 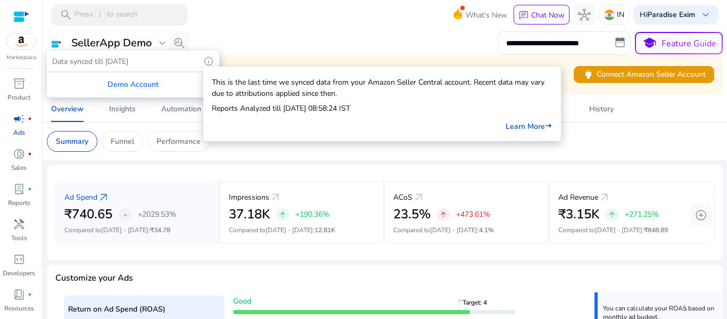 I want to click on a: Learn More, so click(x=529, y=126).